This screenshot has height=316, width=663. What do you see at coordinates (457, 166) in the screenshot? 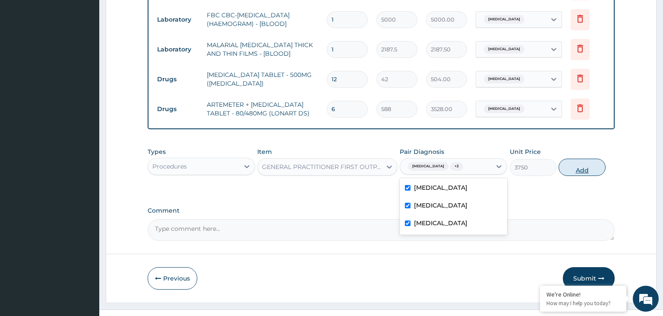
I see `span: + 2` at bounding box center [457, 166].